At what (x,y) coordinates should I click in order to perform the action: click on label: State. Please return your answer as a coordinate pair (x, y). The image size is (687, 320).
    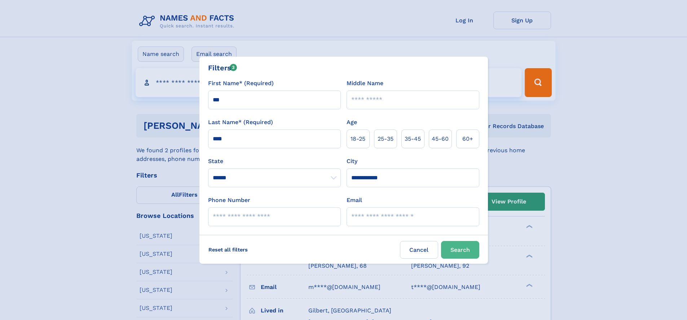
    Looking at the image, I should click on (274, 161).